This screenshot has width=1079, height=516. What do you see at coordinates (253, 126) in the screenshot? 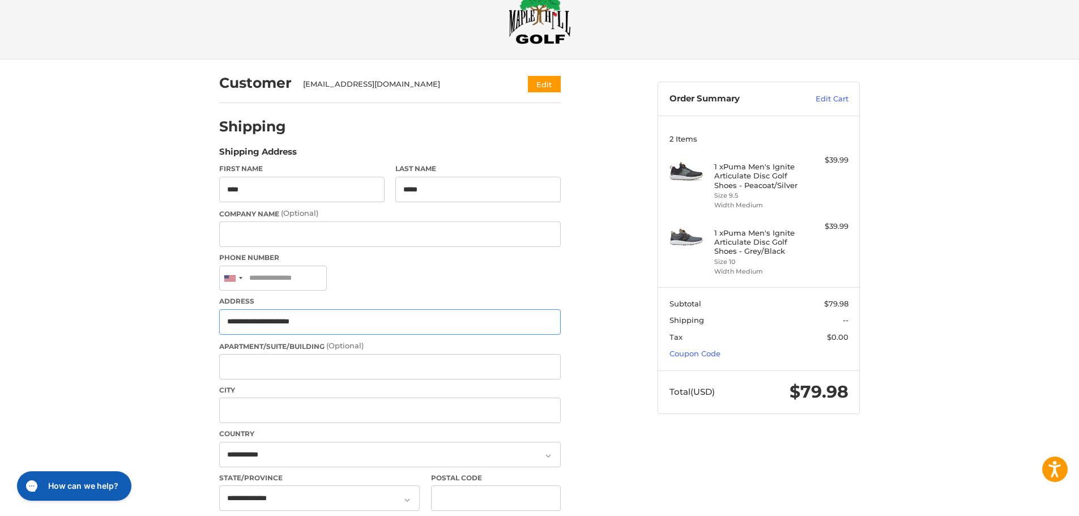
I see `h2: Shipping` at bounding box center [253, 126].